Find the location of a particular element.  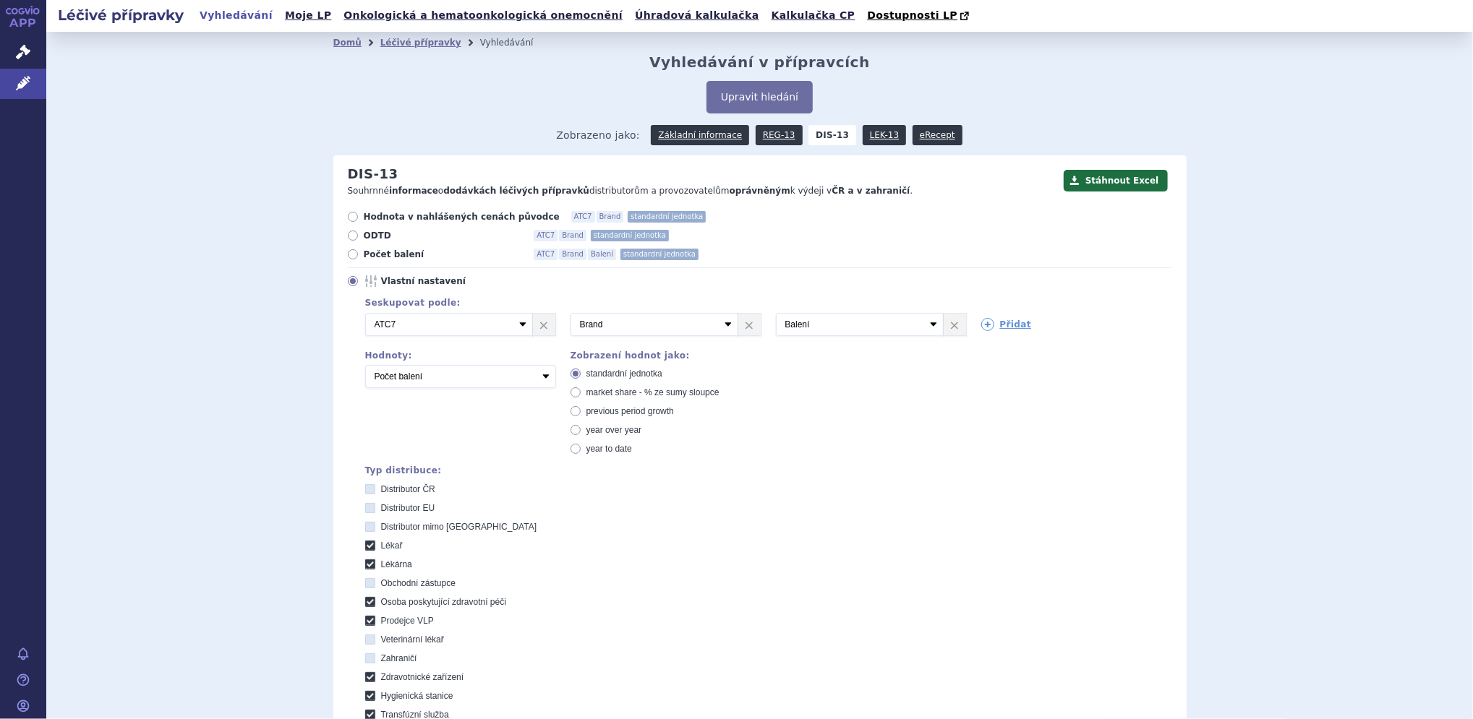

strong: DIS-13 is located at coordinates (832, 135).